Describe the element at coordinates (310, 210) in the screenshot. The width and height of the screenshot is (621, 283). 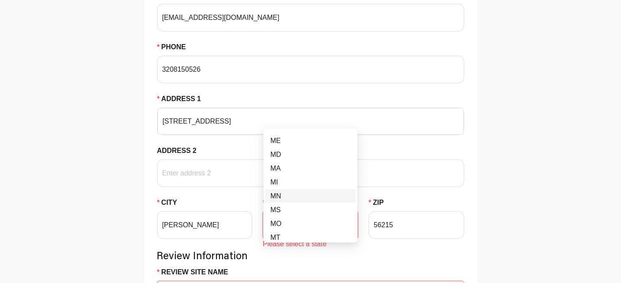
I see `div: MS` at that location.